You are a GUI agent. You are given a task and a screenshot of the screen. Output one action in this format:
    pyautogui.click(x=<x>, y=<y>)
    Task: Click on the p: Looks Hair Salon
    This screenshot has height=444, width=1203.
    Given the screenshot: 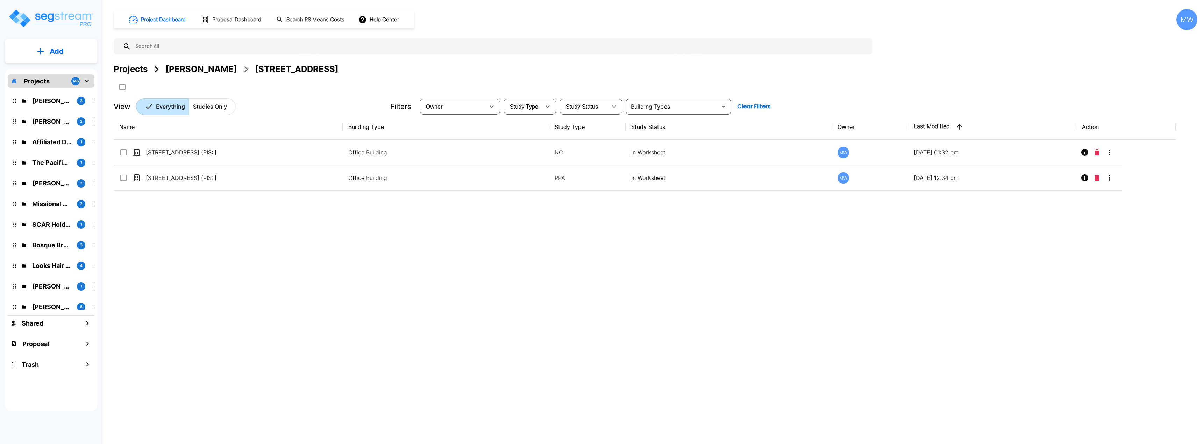 What is the action you would take?
    pyautogui.click(x=52, y=266)
    